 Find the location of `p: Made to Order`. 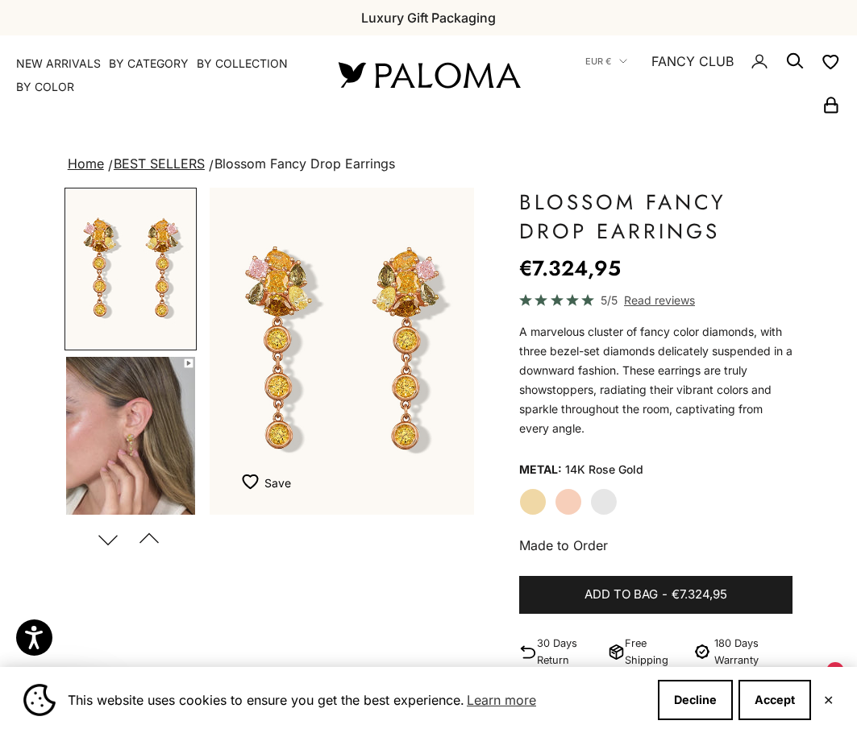

p: Made to Order is located at coordinates (655, 546).